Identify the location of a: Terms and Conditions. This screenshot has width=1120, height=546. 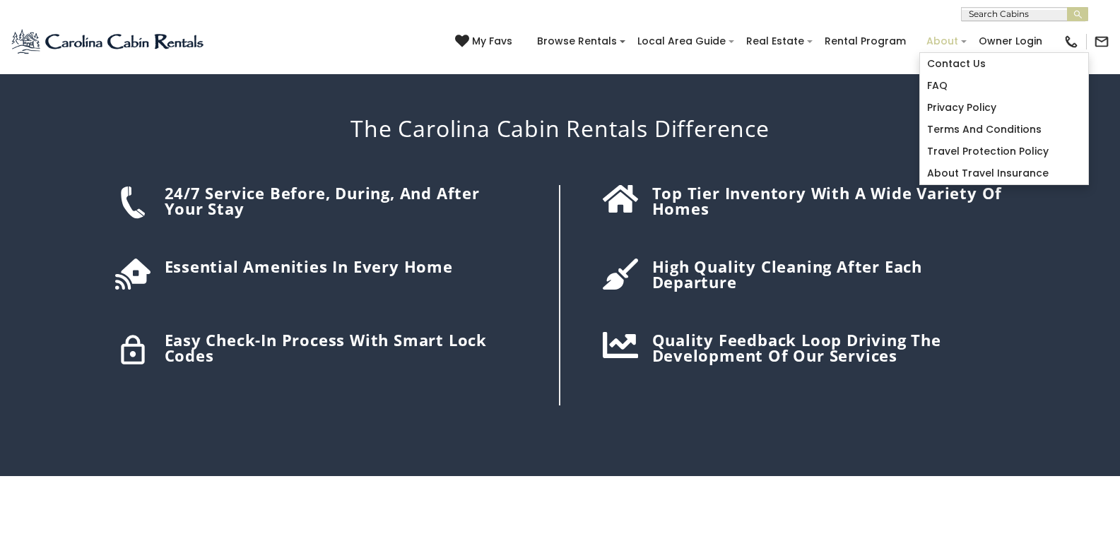
(1004, 129).